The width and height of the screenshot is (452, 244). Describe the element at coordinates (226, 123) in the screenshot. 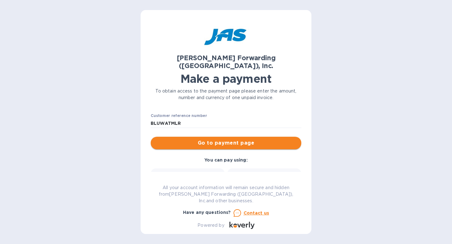

I see `input: Enter customer reference number` at that location.